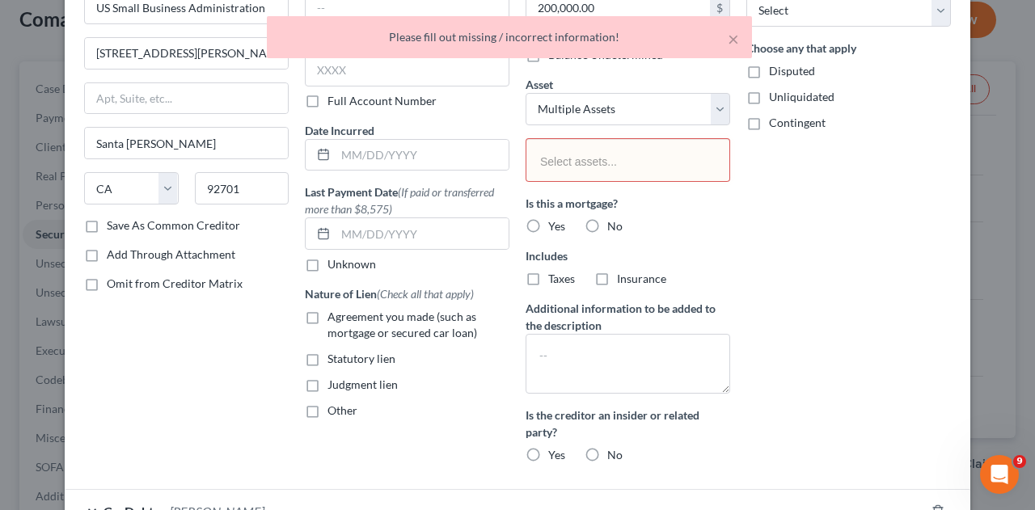 This screenshot has width=1035, height=510. I want to click on label: Is this a mortgage?, so click(627, 203).